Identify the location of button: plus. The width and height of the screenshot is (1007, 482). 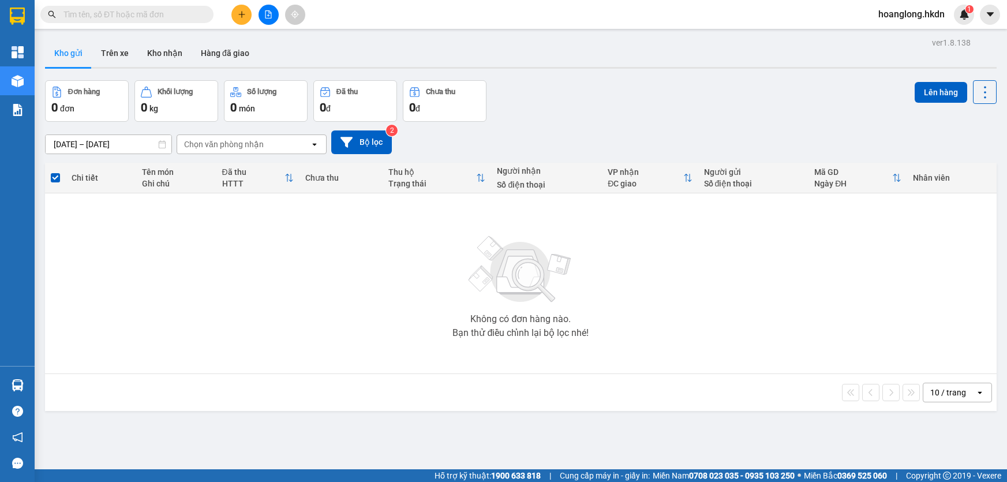
(241, 14).